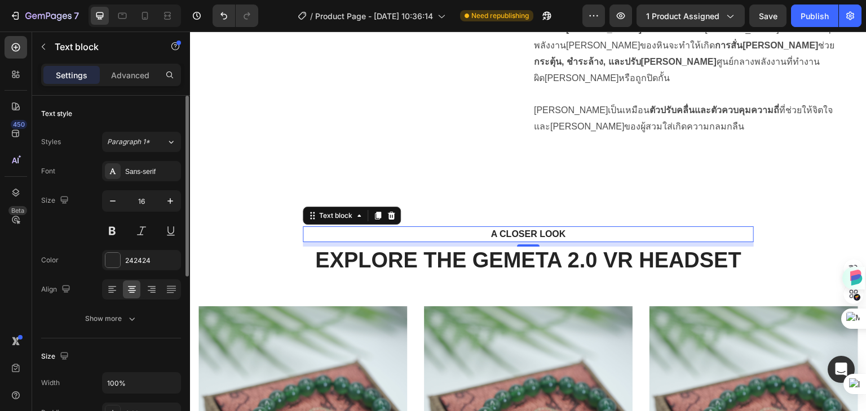 The height and width of the screenshot is (411, 866). Describe the element at coordinates (72, 75) in the screenshot. I see `p: Settings` at that location.